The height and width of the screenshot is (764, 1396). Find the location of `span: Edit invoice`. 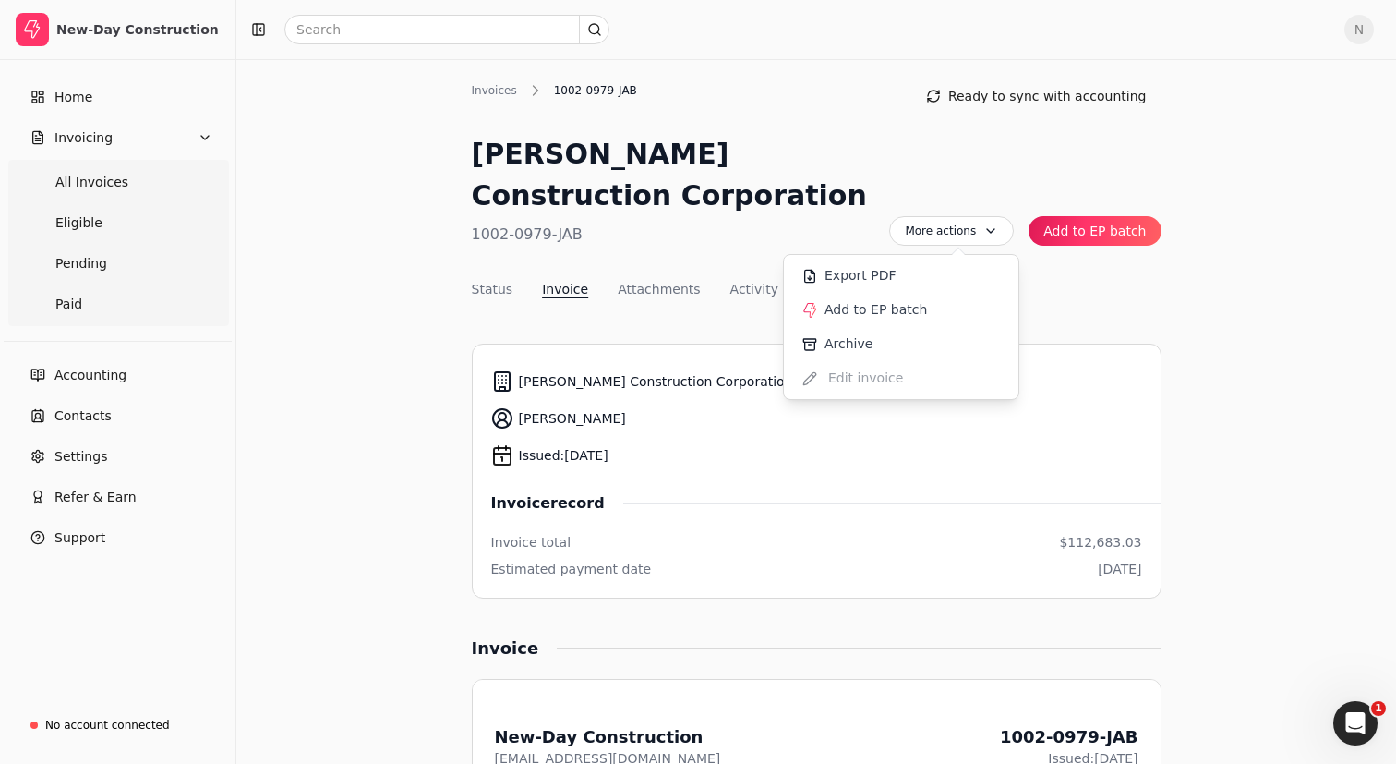

span: Edit invoice is located at coordinates (865, 378).